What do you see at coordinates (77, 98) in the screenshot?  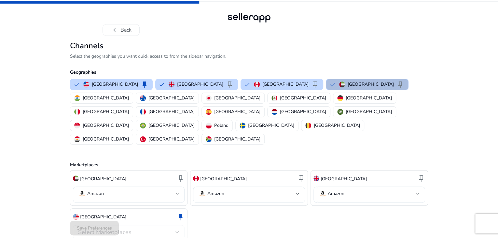 I see `img: in.svg` at bounding box center [77, 98].